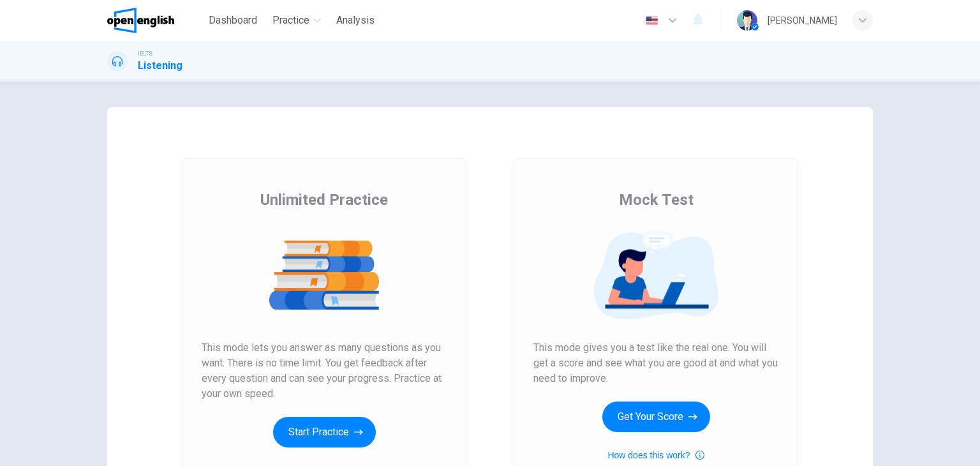 The width and height of the screenshot is (980, 466). I want to click on button: Start Practice, so click(324, 432).